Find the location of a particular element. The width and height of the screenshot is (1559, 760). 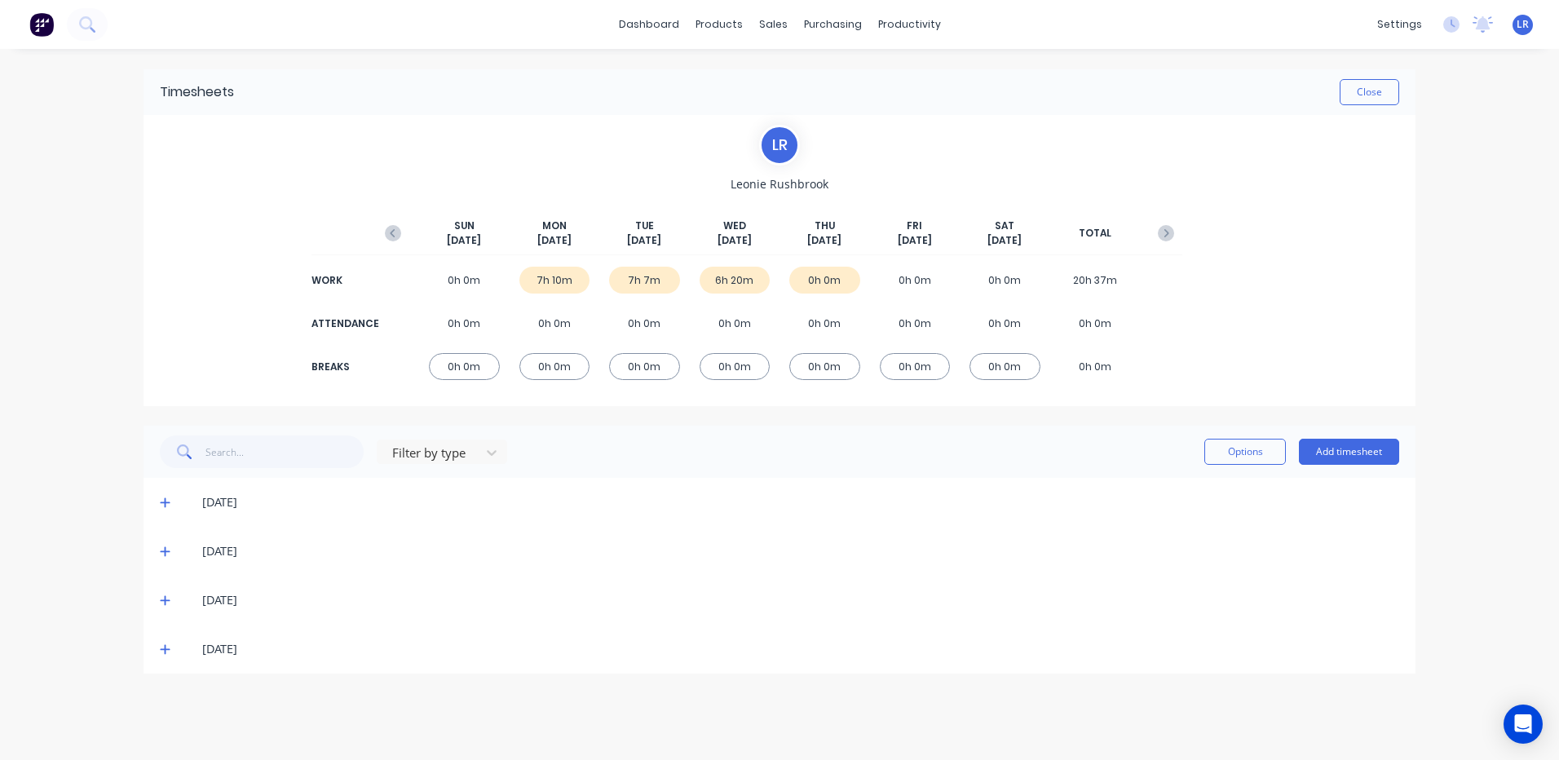

input: Search... is located at coordinates (285, 452).